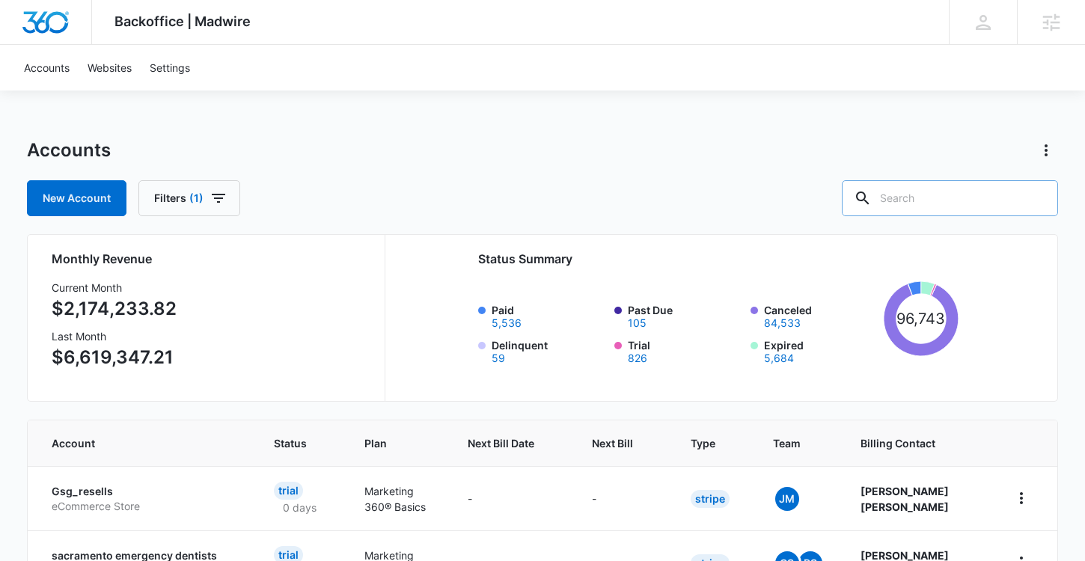  I want to click on label: Trial, so click(685, 350).